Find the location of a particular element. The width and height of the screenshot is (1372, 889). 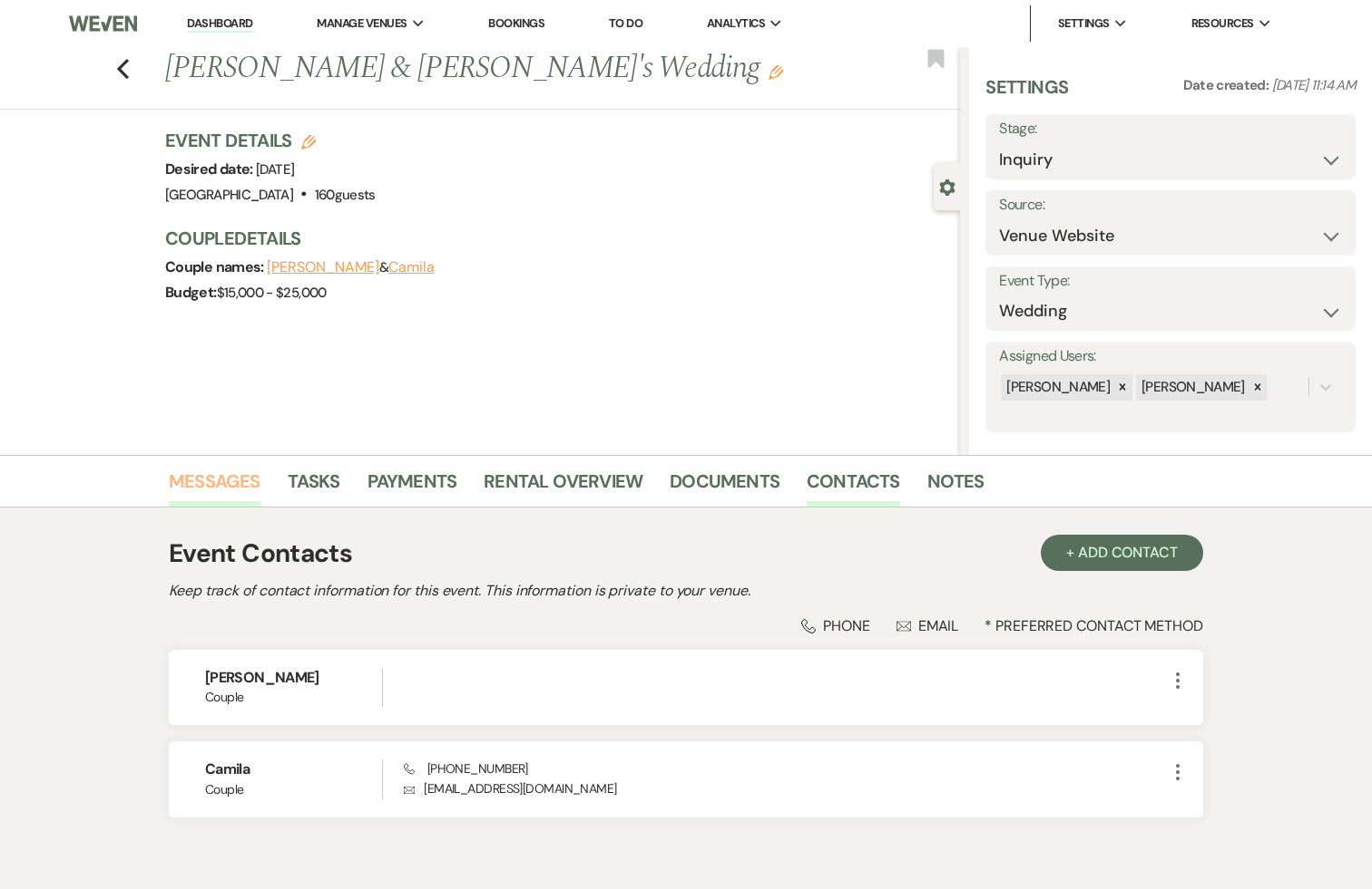

span: Date created: is located at coordinates (1227, 85).